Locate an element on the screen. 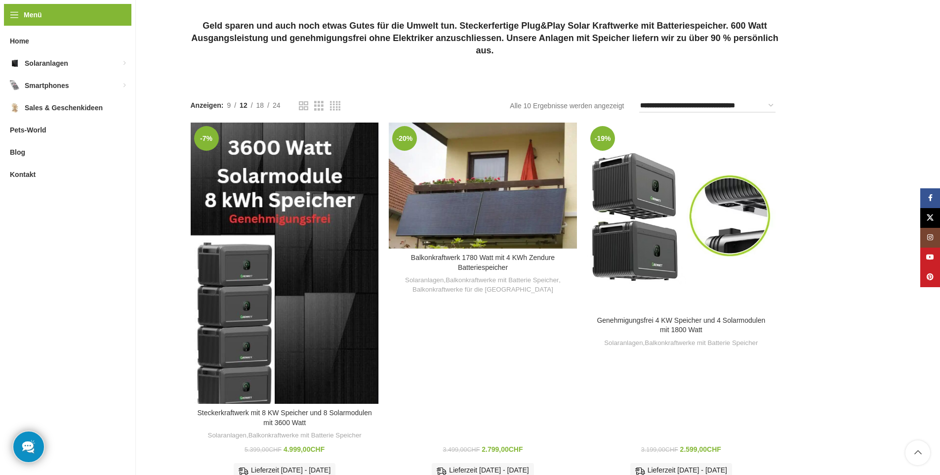  a: X Social Link is located at coordinates (930, 218).